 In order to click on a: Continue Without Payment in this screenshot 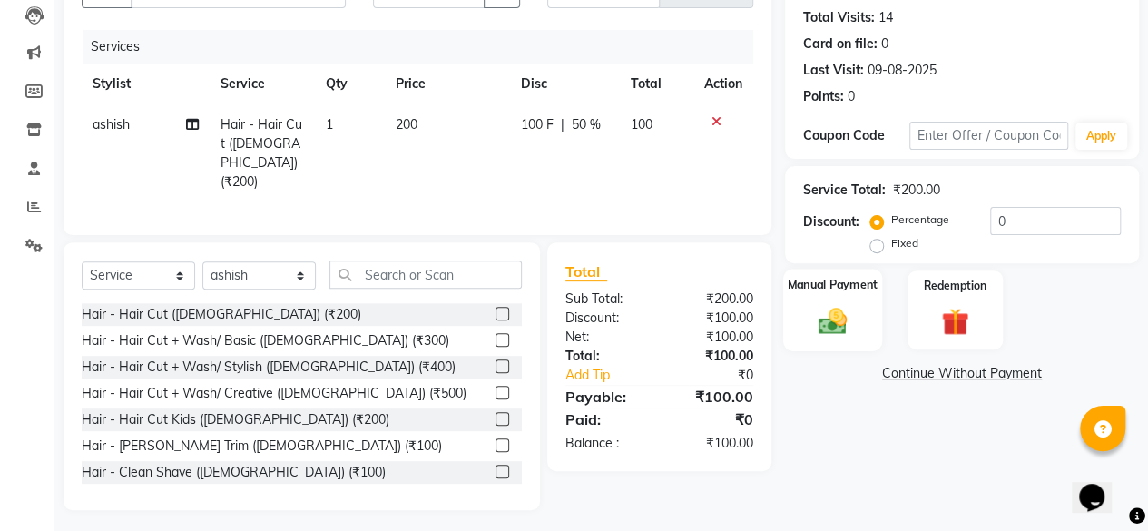, I will do `click(962, 373)`.